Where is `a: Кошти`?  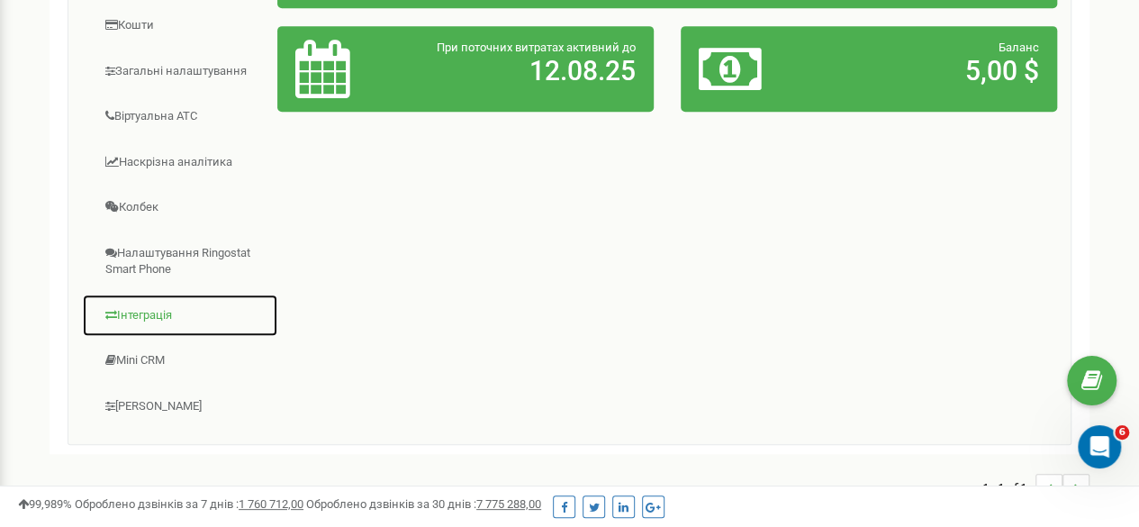 a: Кошти is located at coordinates (180, 25).